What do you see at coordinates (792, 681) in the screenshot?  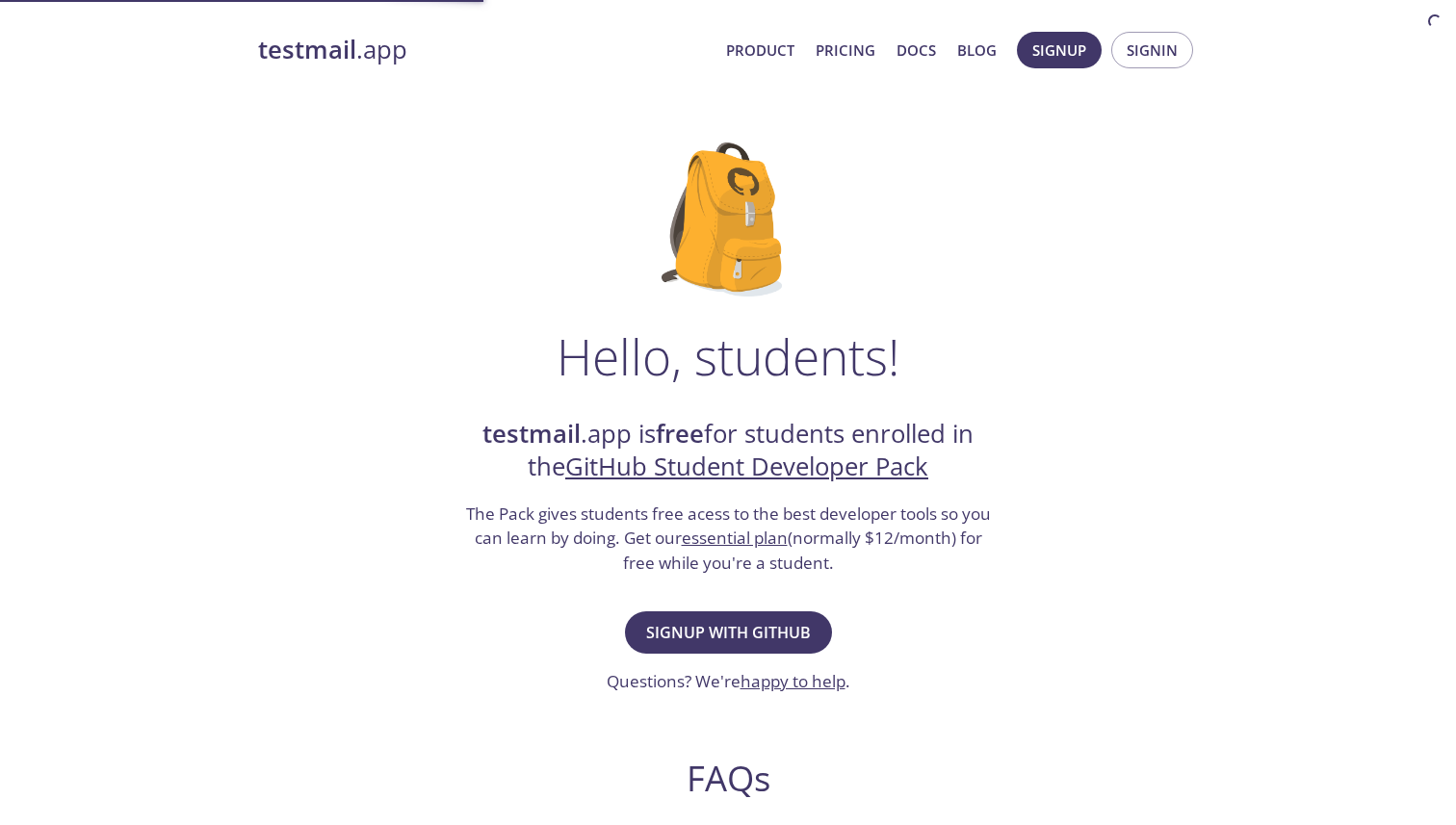 I see `a: happy to help` at bounding box center [792, 681].